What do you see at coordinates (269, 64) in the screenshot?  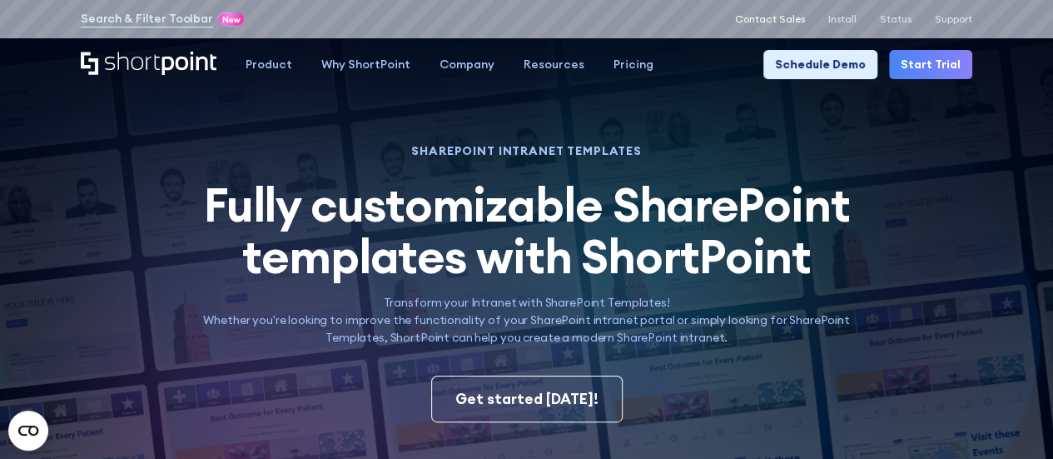 I see `div: Product` at bounding box center [269, 64].